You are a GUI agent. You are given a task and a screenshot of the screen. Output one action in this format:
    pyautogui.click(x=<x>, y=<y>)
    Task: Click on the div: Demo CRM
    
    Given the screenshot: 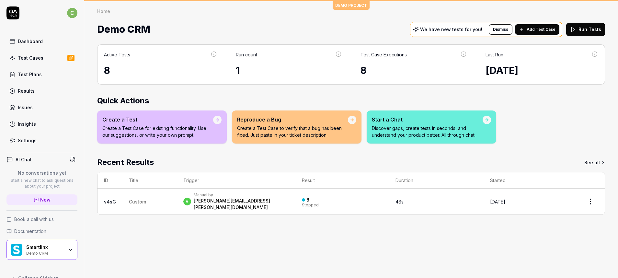 What is the action you would take?
    pyautogui.click(x=45, y=253)
    